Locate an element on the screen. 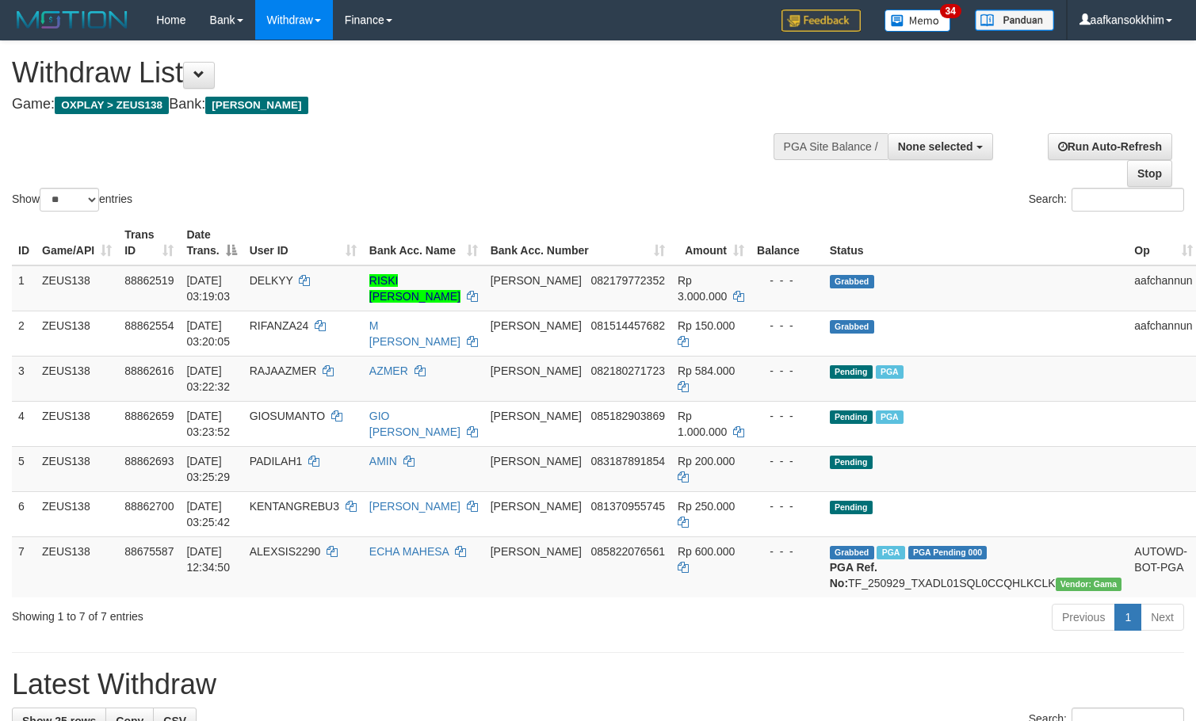  th: Status is located at coordinates (975, 242).